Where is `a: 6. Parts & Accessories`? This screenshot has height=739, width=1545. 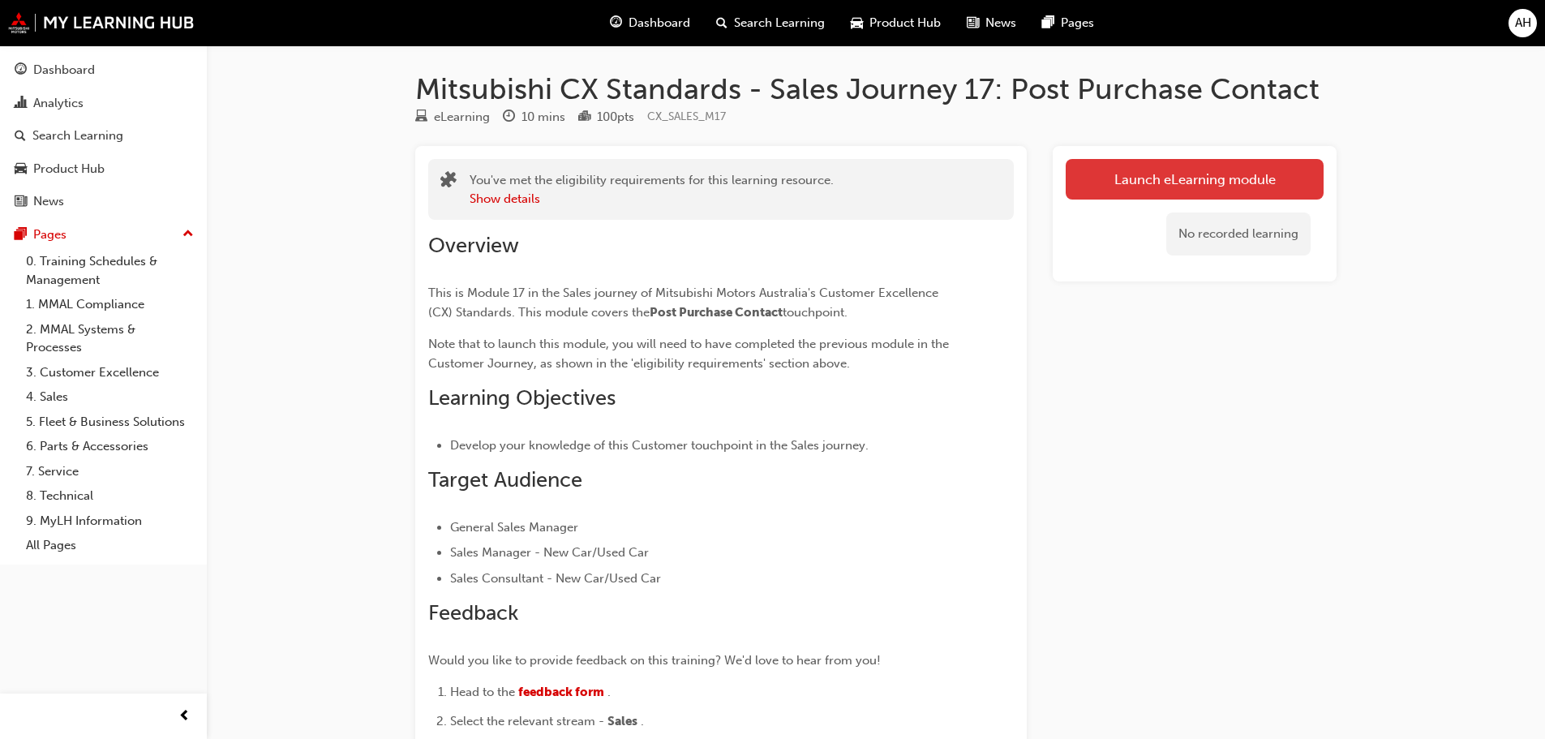
a: 6. Parts & Accessories is located at coordinates (109, 446).